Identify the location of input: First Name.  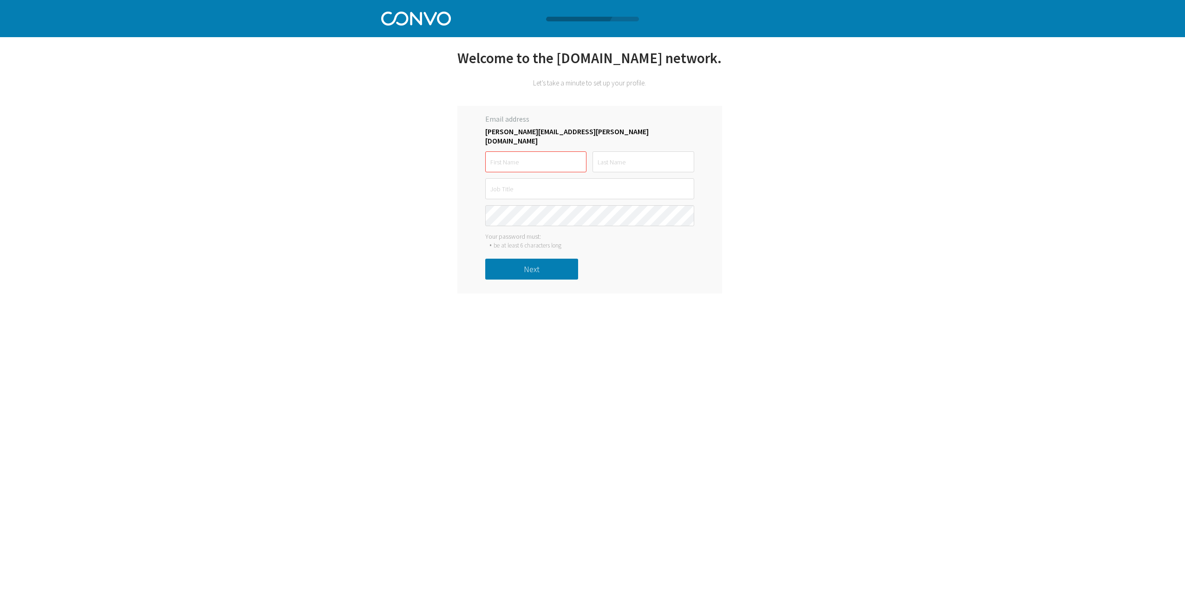
(536, 162).